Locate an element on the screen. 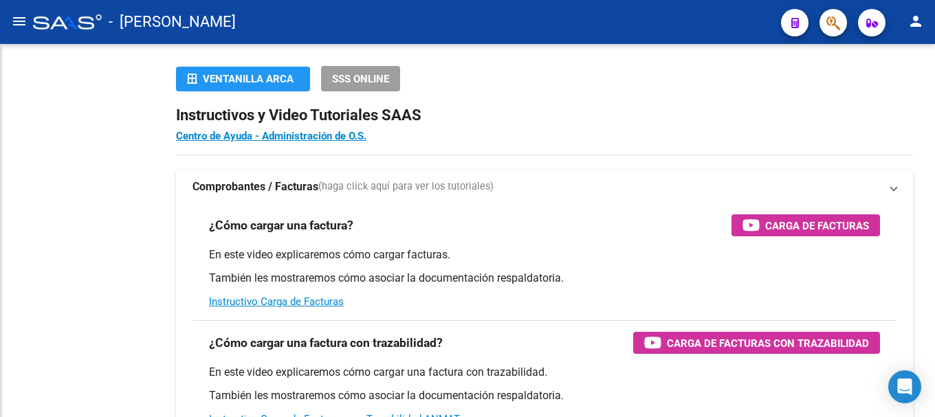 This screenshot has height=417, width=935. span: Carga de Facturas con Trazabilidad is located at coordinates (768, 343).